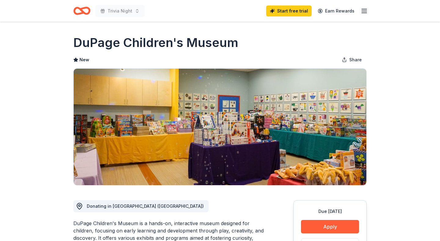  Describe the element at coordinates (220, 127) in the screenshot. I see `img: Image for DuPage Children's Museum` at that location.